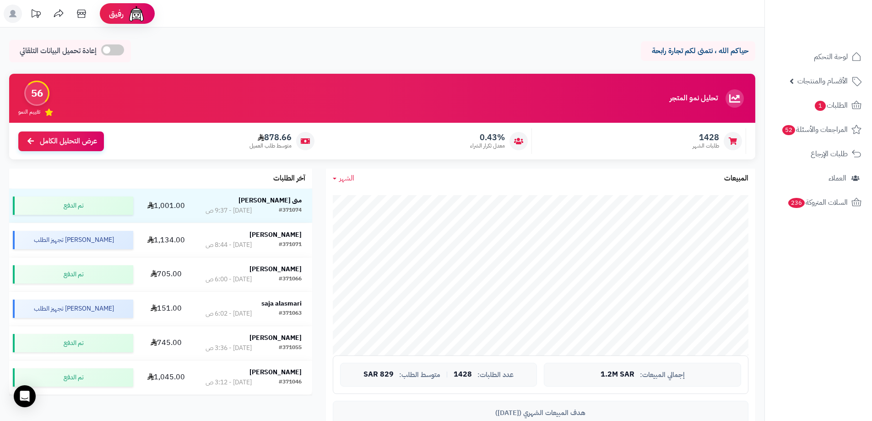  What do you see at coordinates (289, 179) in the screenshot?
I see `h3: آخر الطلبات` at bounding box center [289, 179].